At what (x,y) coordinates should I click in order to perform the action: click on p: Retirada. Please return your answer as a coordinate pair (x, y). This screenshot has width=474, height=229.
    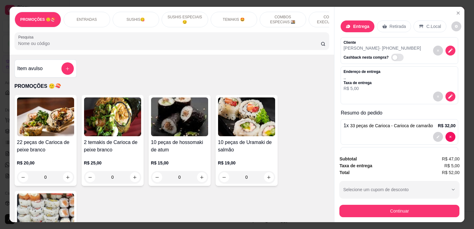
    Looking at the image, I should click on (397, 26).